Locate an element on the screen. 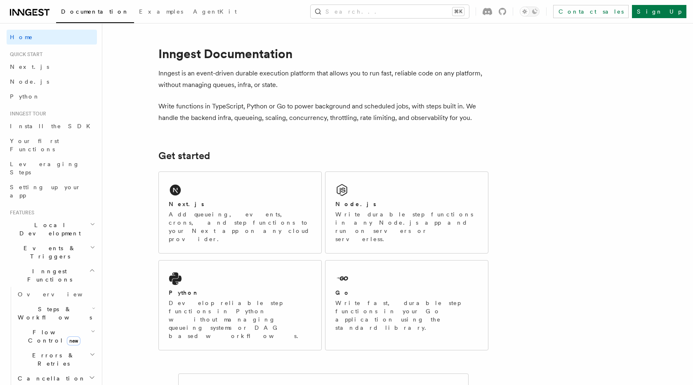 The image size is (693, 385). a: Leveraging Steps is located at coordinates (52, 168).